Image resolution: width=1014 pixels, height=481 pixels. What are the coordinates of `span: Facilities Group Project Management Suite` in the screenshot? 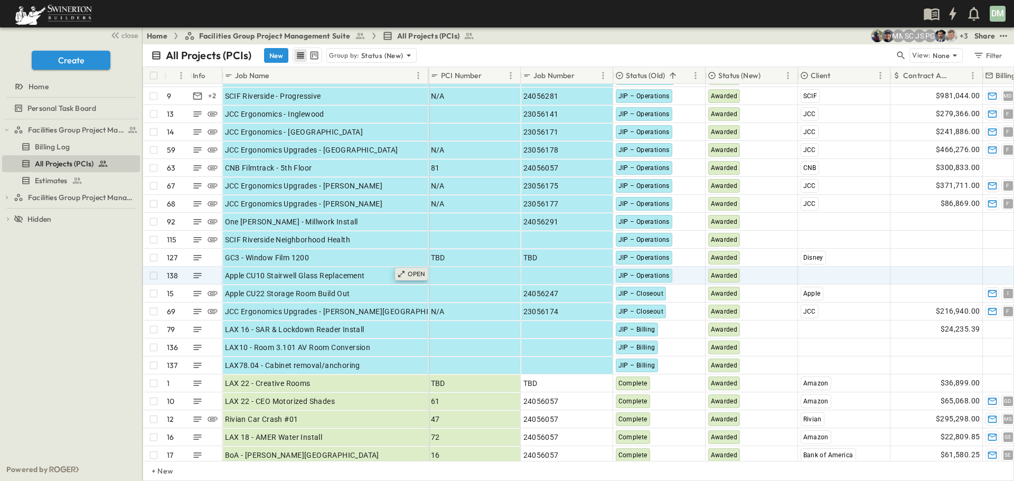 It's located at (275, 36).